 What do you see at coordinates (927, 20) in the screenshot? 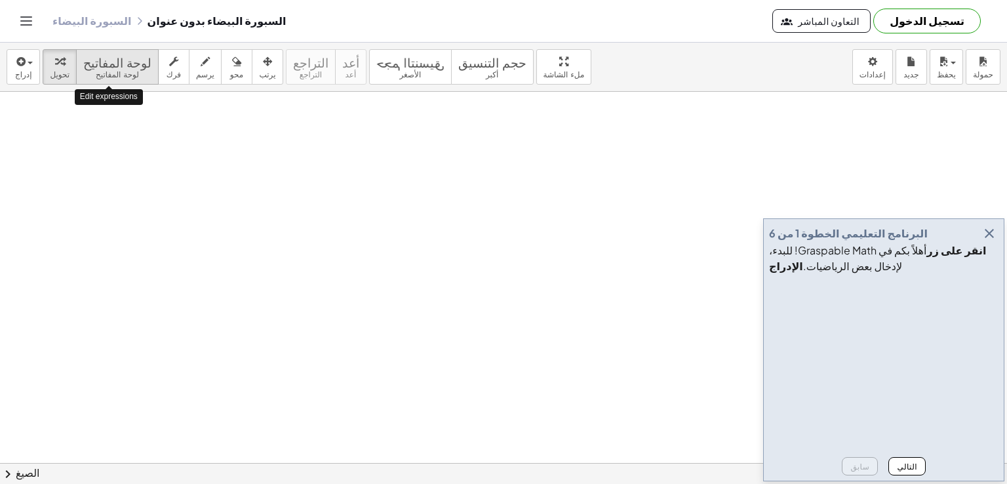
I see `font: تسجيل الدخول` at bounding box center [927, 20].